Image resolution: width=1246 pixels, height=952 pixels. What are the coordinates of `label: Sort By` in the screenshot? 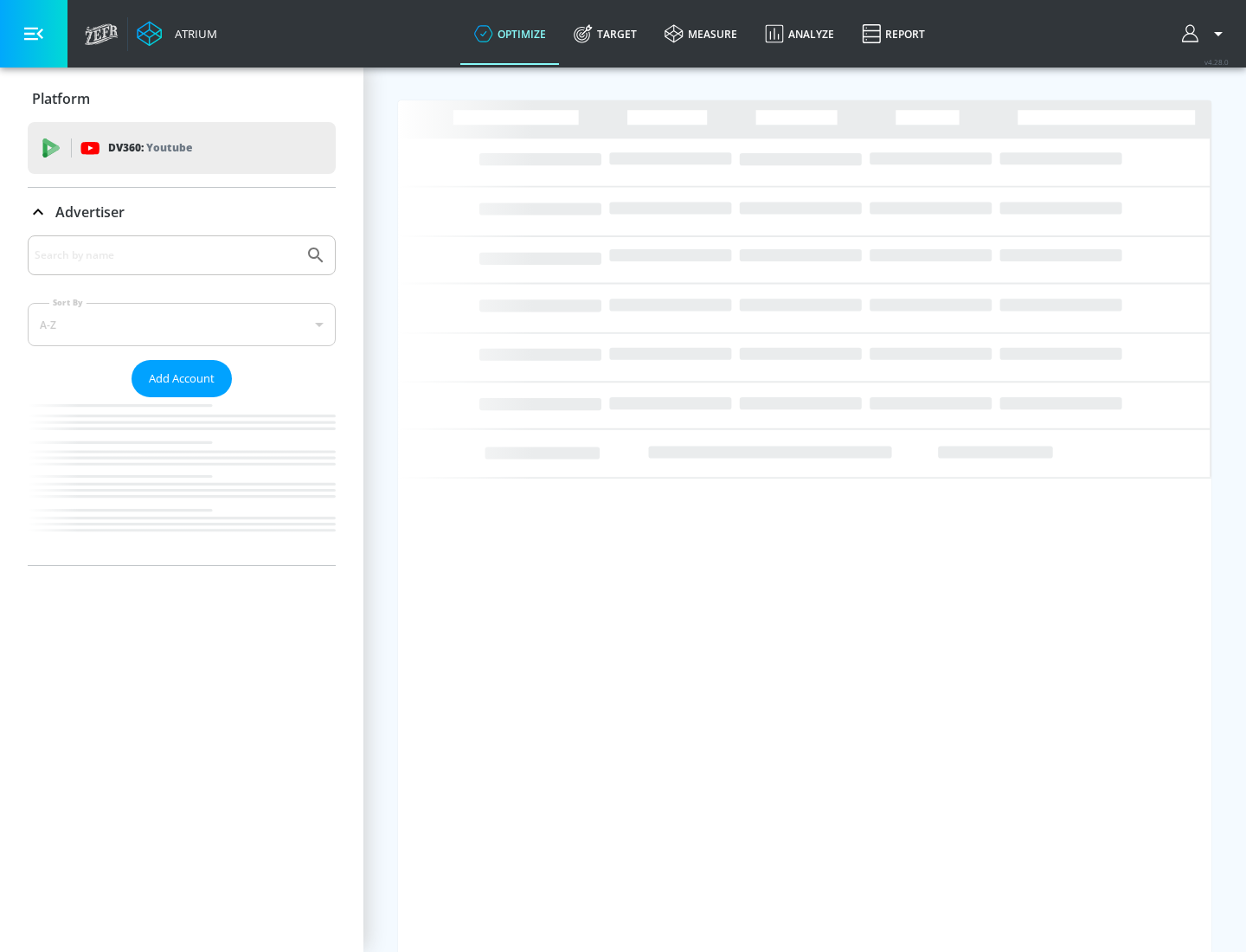 It's located at (67, 302).